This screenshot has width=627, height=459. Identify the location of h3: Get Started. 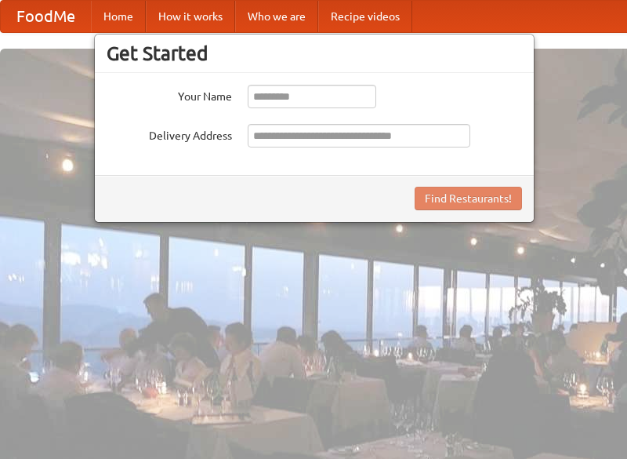
(315, 53).